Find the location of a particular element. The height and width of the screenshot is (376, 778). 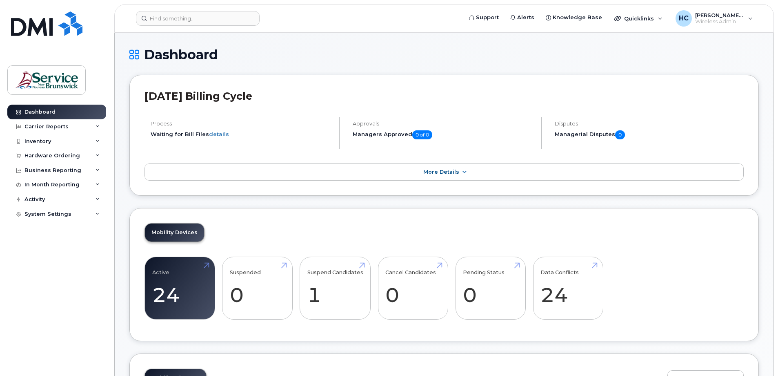

h1: Dashboard is located at coordinates (444, 54).